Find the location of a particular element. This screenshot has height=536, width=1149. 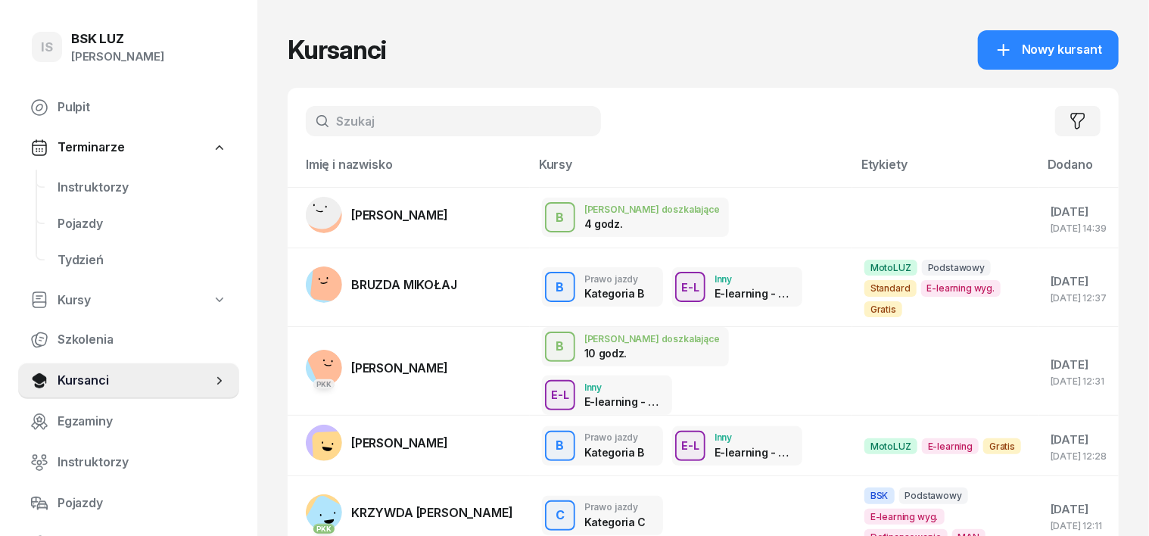

div: C is located at coordinates (560, 515).